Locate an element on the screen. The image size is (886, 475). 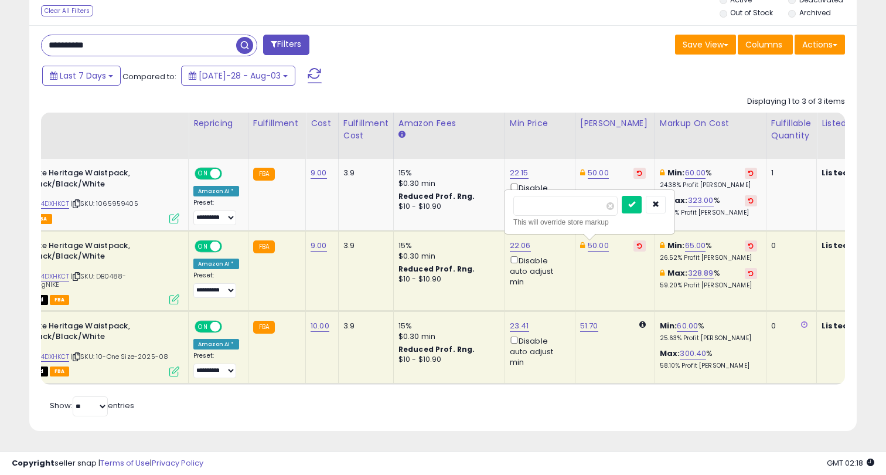
a: 65.00 is located at coordinates (696, 246).